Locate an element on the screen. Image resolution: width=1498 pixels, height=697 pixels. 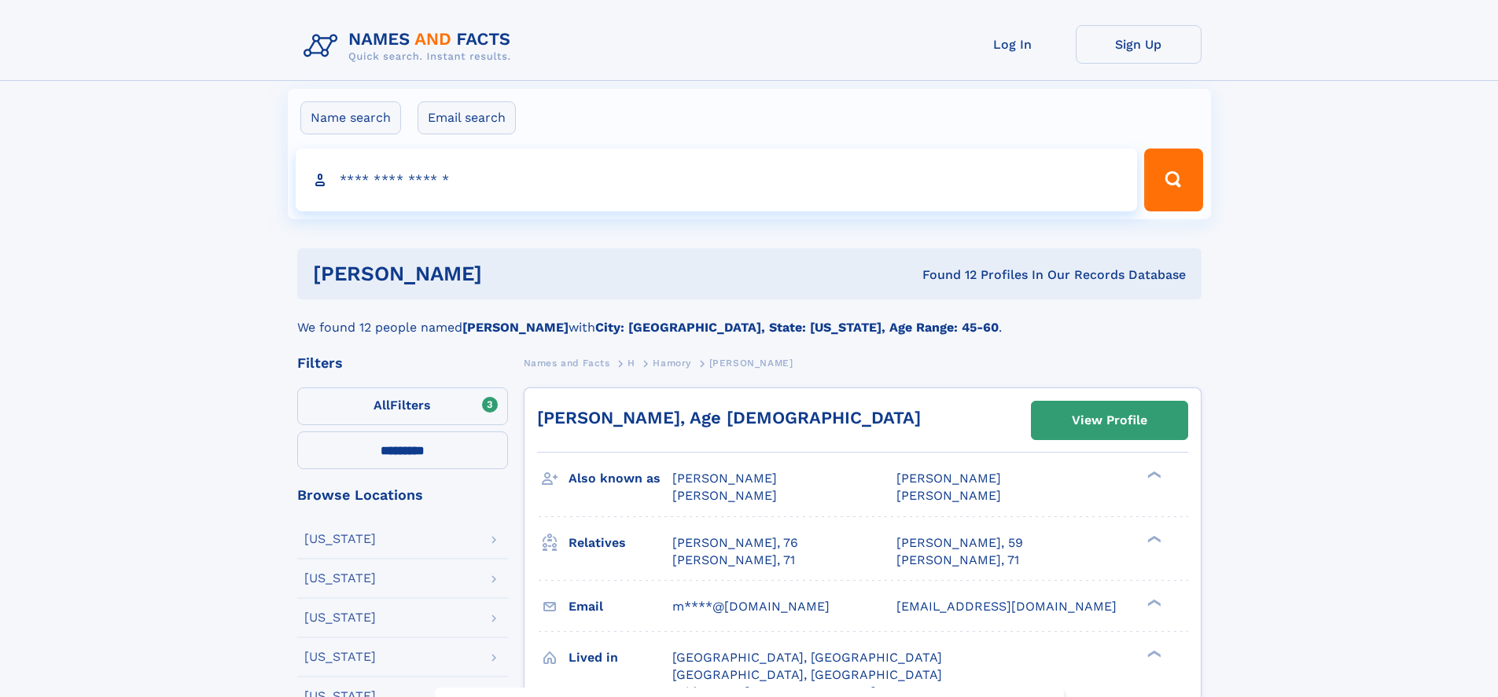
button: Search Button is located at coordinates (1173, 180).